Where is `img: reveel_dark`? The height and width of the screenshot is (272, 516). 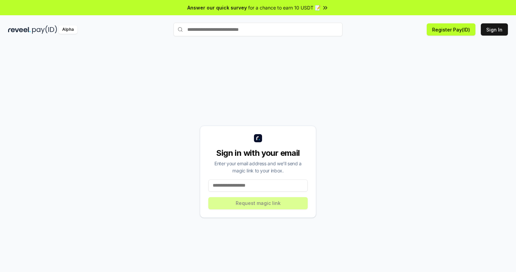
img: reveel_dark is located at coordinates (19, 29).